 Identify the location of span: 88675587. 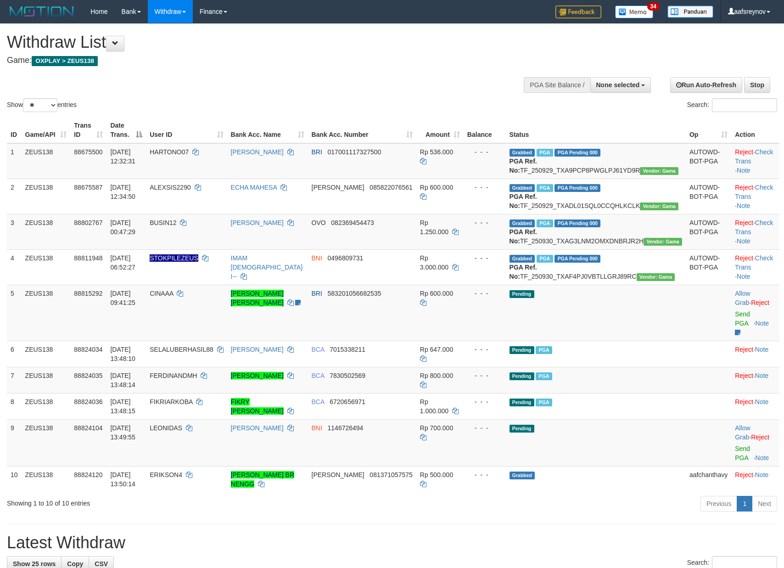
(88, 187).